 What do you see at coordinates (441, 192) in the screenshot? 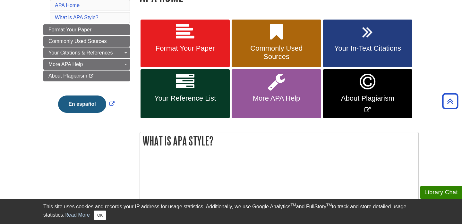
I see `button: Library Chat` at bounding box center [441, 192].